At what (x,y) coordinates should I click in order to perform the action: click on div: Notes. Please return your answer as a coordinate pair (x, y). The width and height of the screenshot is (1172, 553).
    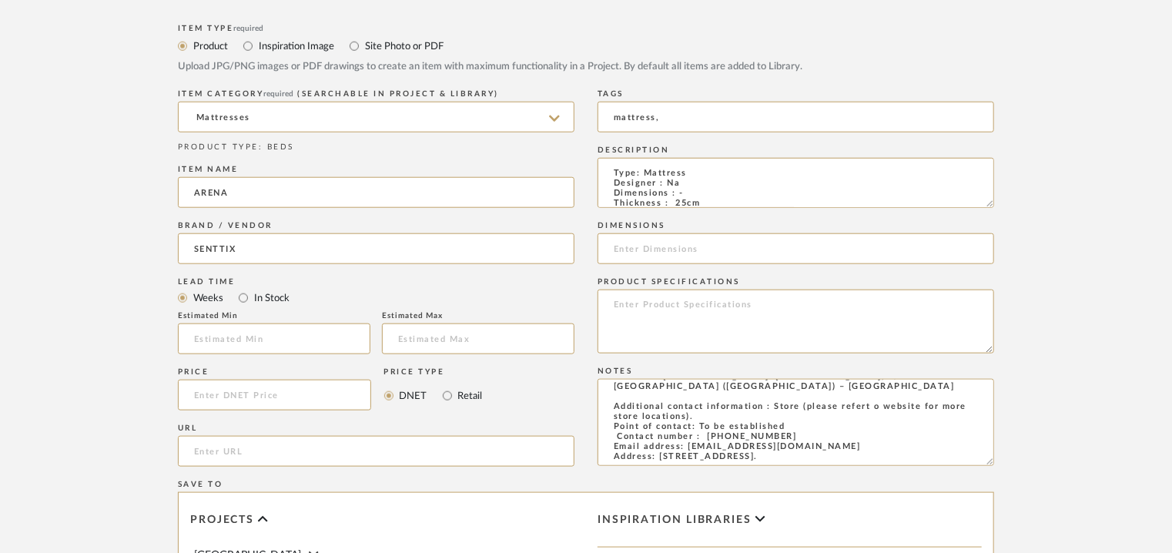
    Looking at the image, I should click on (796, 371).